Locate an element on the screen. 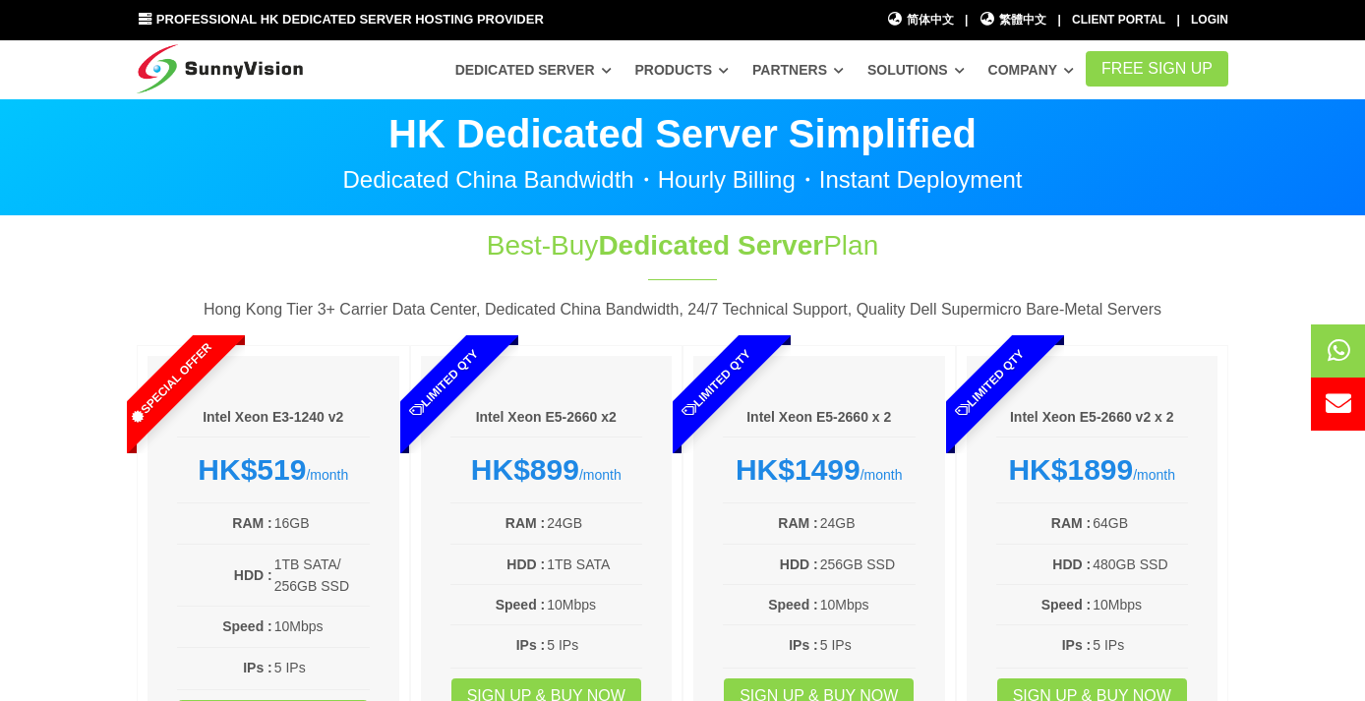  h6: Intel Xeon E3-1240 v2 is located at coordinates (273, 418).